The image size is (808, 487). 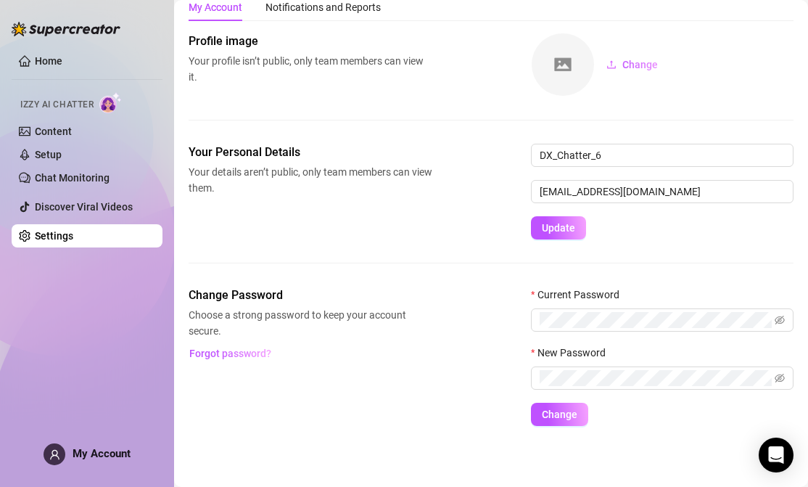 What do you see at coordinates (230, 353) in the screenshot?
I see `span: Forgot password?` at bounding box center [230, 353].